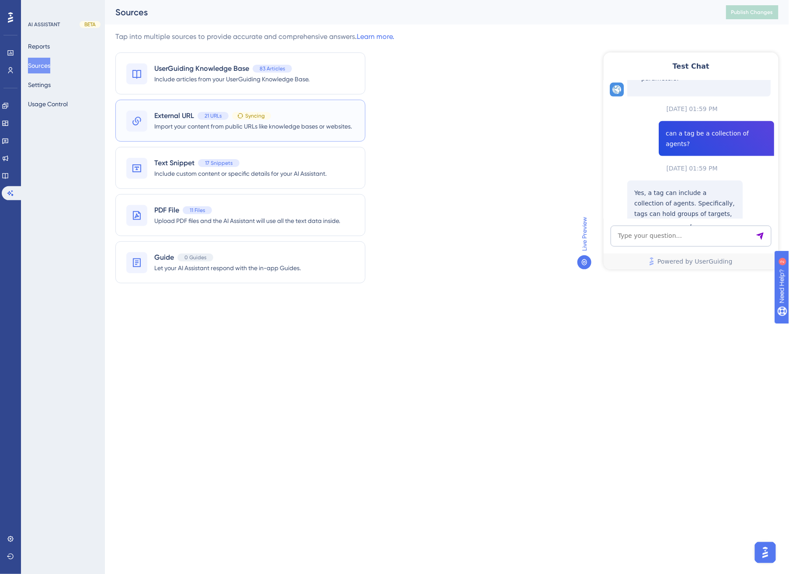 This screenshot has width=789, height=574. What do you see at coordinates (39, 66) in the screenshot?
I see `button: Sources` at bounding box center [39, 66].